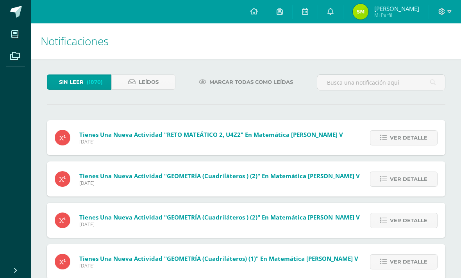 This screenshot has width=461, height=278. What do you see at coordinates (251, 82) in the screenshot?
I see `span: Marcar todas como leídas` at bounding box center [251, 82].